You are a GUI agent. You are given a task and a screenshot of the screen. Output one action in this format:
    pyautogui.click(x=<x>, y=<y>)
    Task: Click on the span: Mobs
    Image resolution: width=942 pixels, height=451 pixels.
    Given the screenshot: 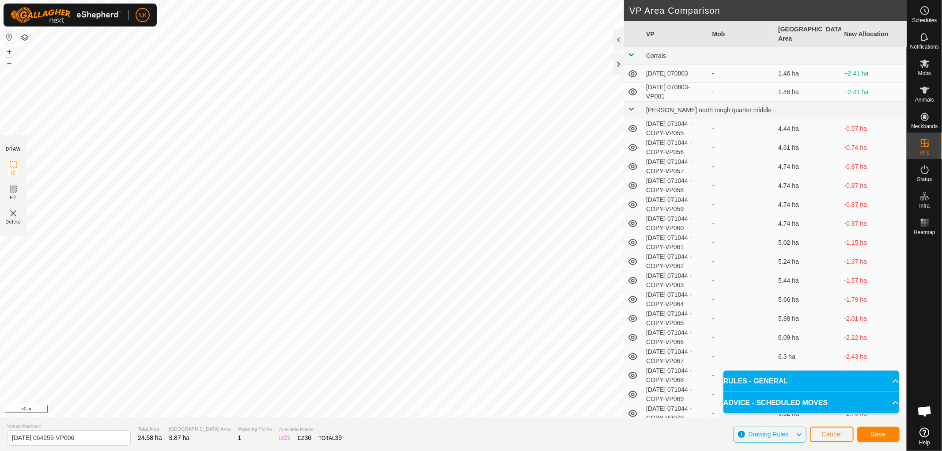 What is the action you would take?
    pyautogui.click(x=925, y=73)
    